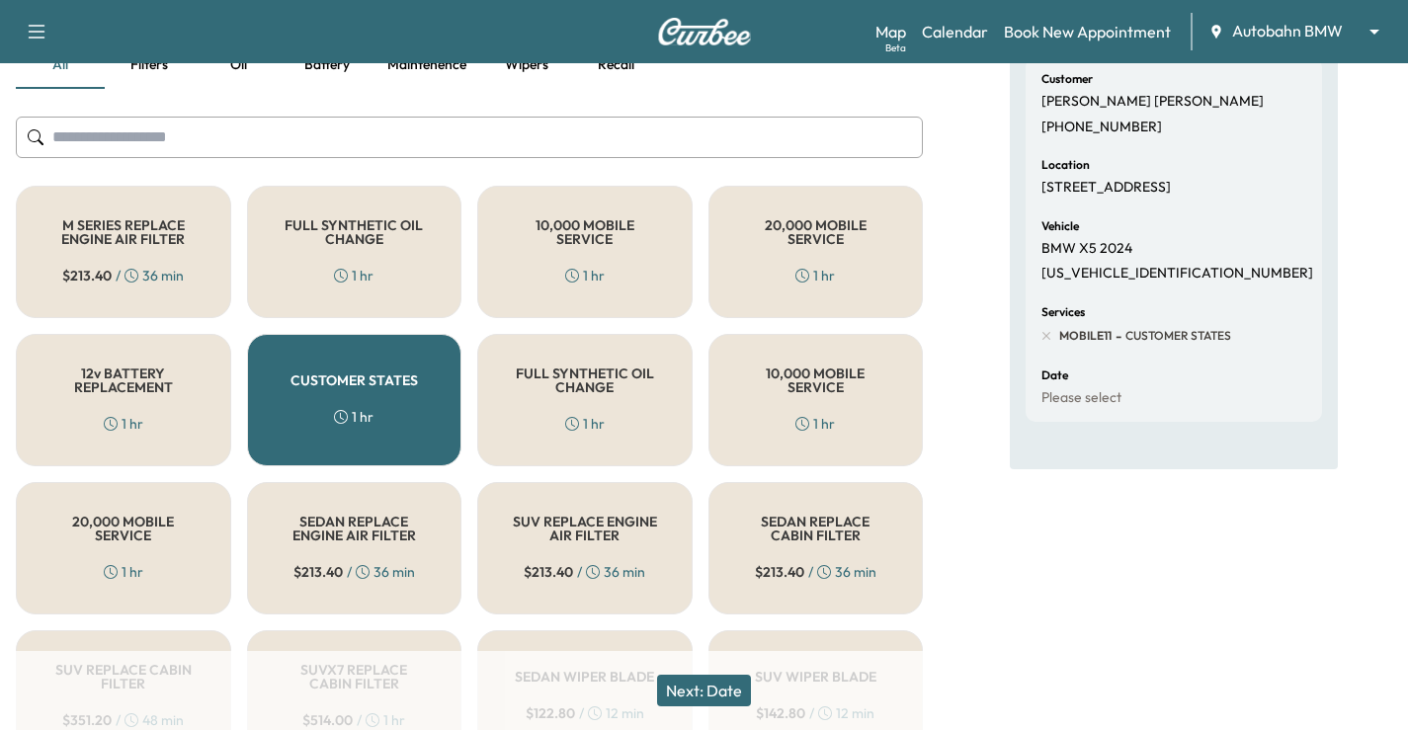 Image resolution: width=1408 pixels, height=730 pixels. Describe the element at coordinates (704, 32) in the screenshot. I see `img: Curbee Logo` at that location.